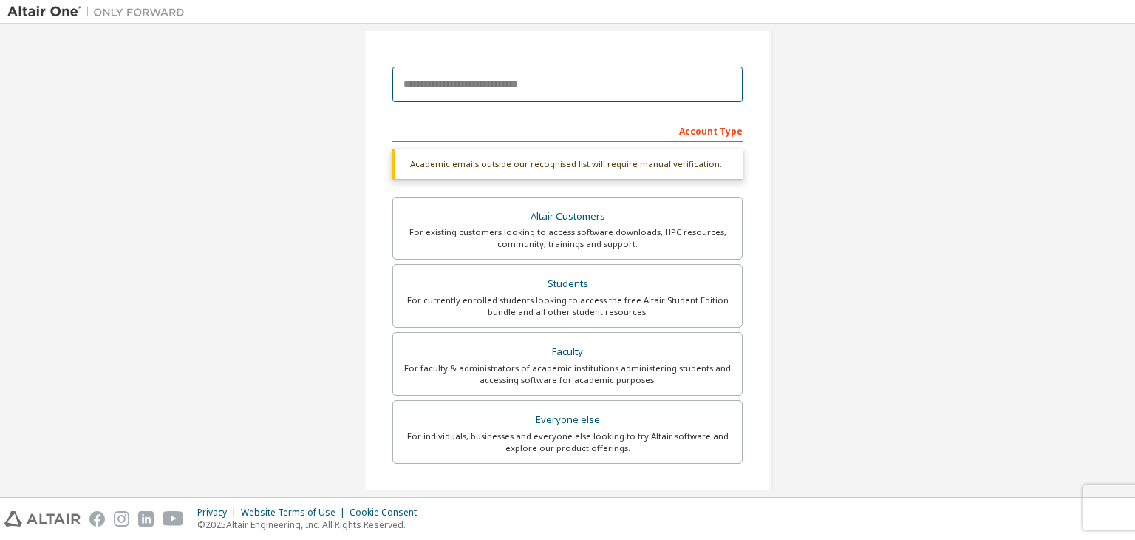  What do you see at coordinates (568, 217) in the screenshot?
I see `div: Altair Customers` at bounding box center [568, 217].